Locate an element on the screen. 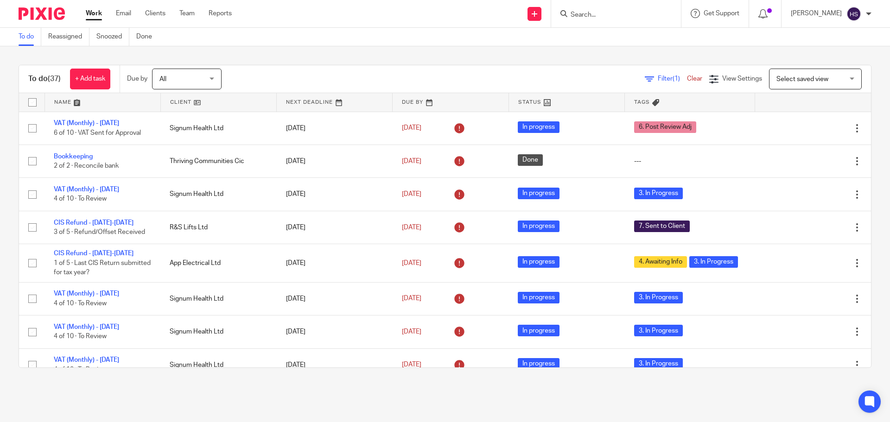 This screenshot has width=890, height=422. span: Select saved view is located at coordinates (802, 79).